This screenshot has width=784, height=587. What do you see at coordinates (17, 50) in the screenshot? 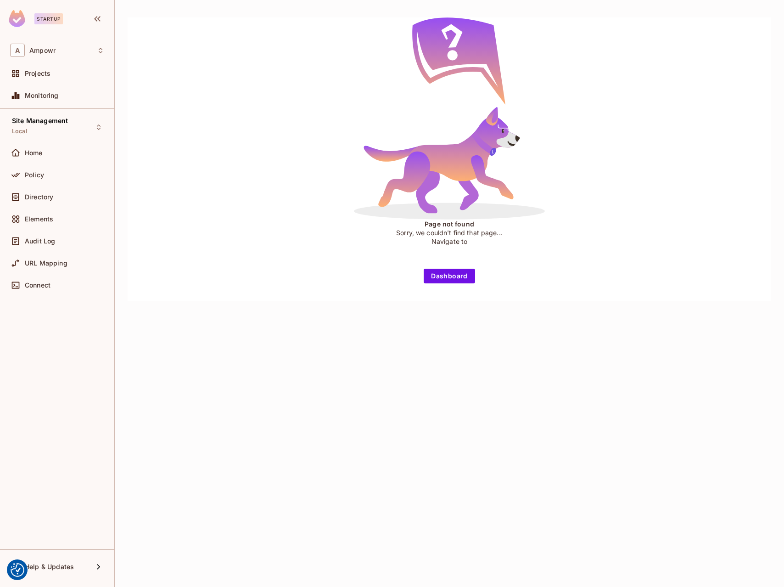
I see `span: A` at bounding box center [17, 50].